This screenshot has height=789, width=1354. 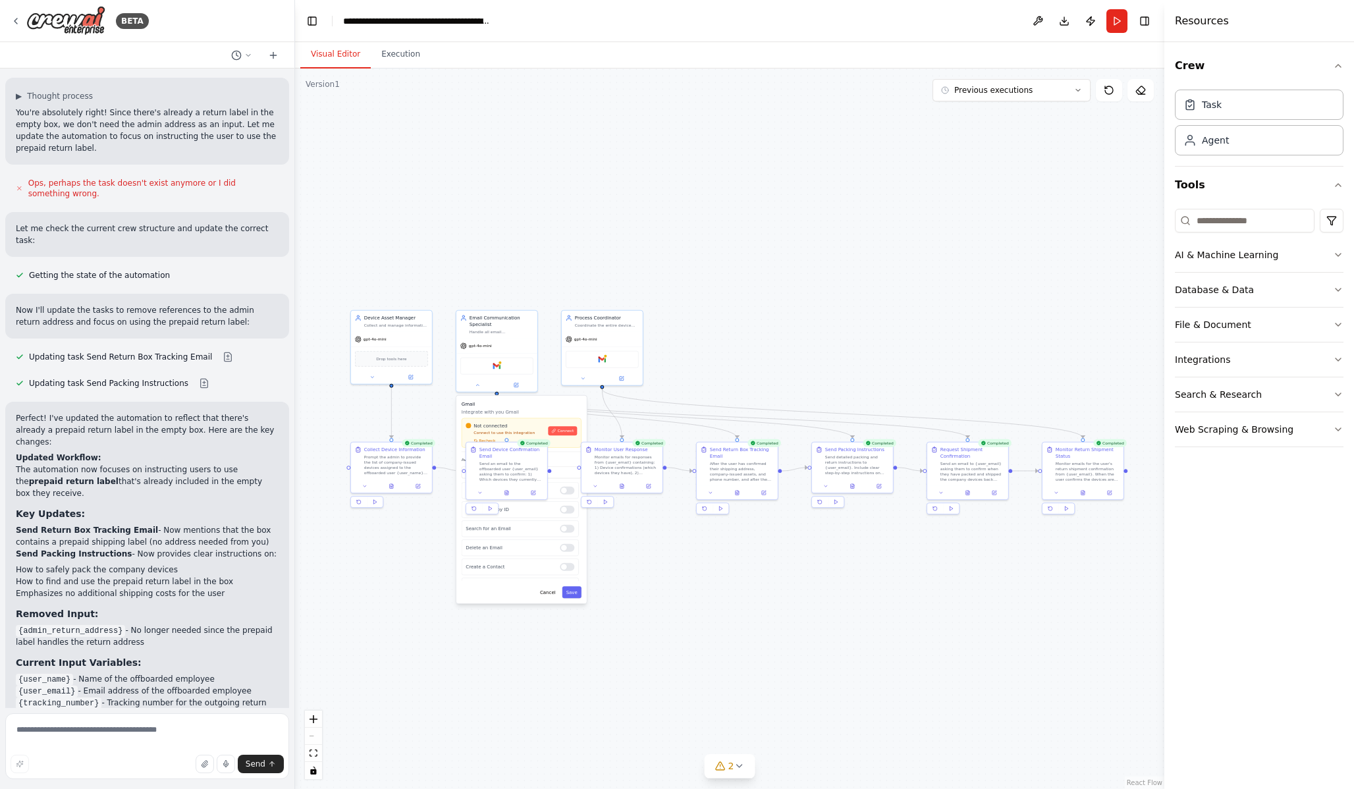 What do you see at coordinates (731, 417) in the screenshot?
I see `g: Edge from a9ae1a78-039e-4adc-ad9d-e9896555a2c9 to ad0f4008-ca6e-4e60-81fa-b30345b7c31b` at bounding box center [731, 417].